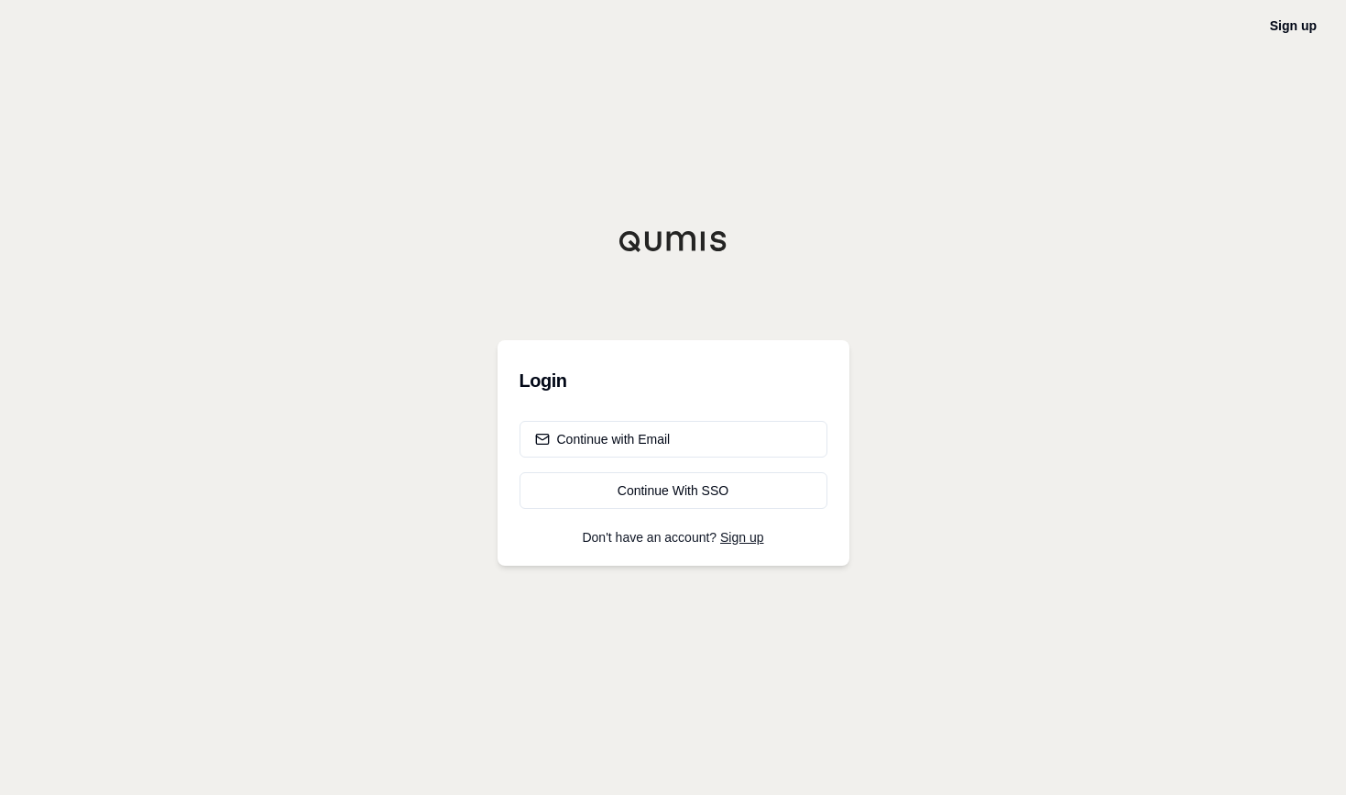 The width and height of the screenshot is (1346, 795). I want to click on div: Continue With SSO, so click(674, 490).